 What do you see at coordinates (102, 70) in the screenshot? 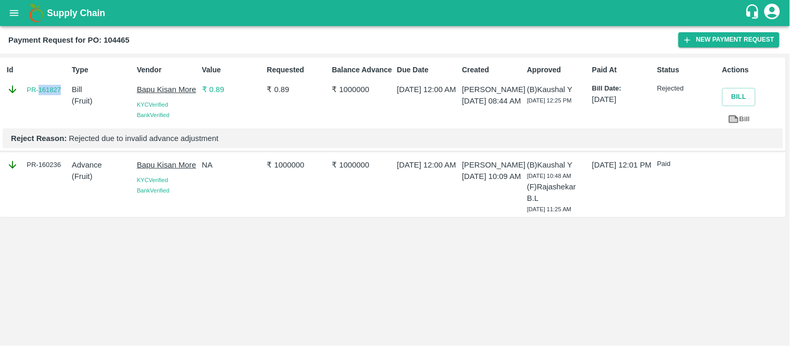
I see `p: Type` at bounding box center [102, 70].